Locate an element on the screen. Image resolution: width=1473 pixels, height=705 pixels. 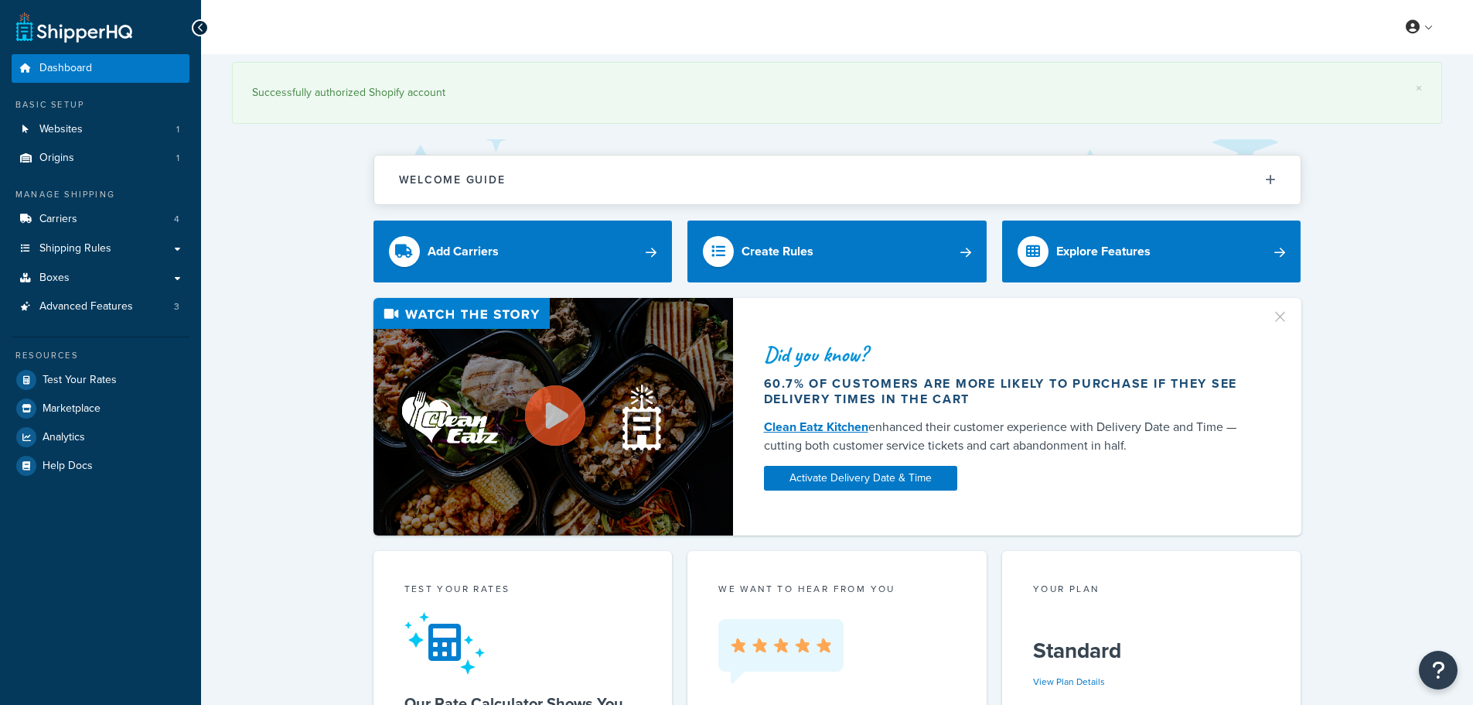
li: Boxes is located at coordinates (101, 278).